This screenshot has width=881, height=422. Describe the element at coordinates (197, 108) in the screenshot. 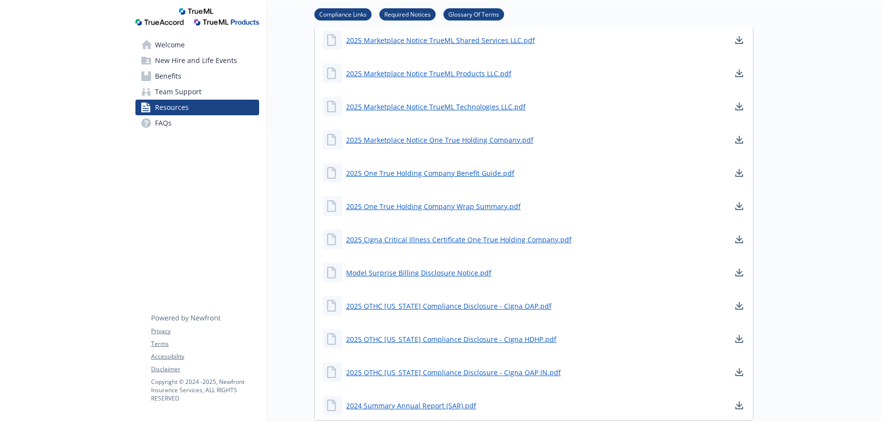

I see `a: Resources` at that location.